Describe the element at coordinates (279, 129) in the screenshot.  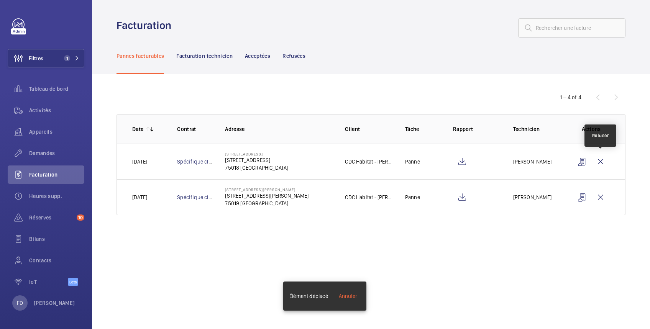
I see `p: Adresse` at that location.